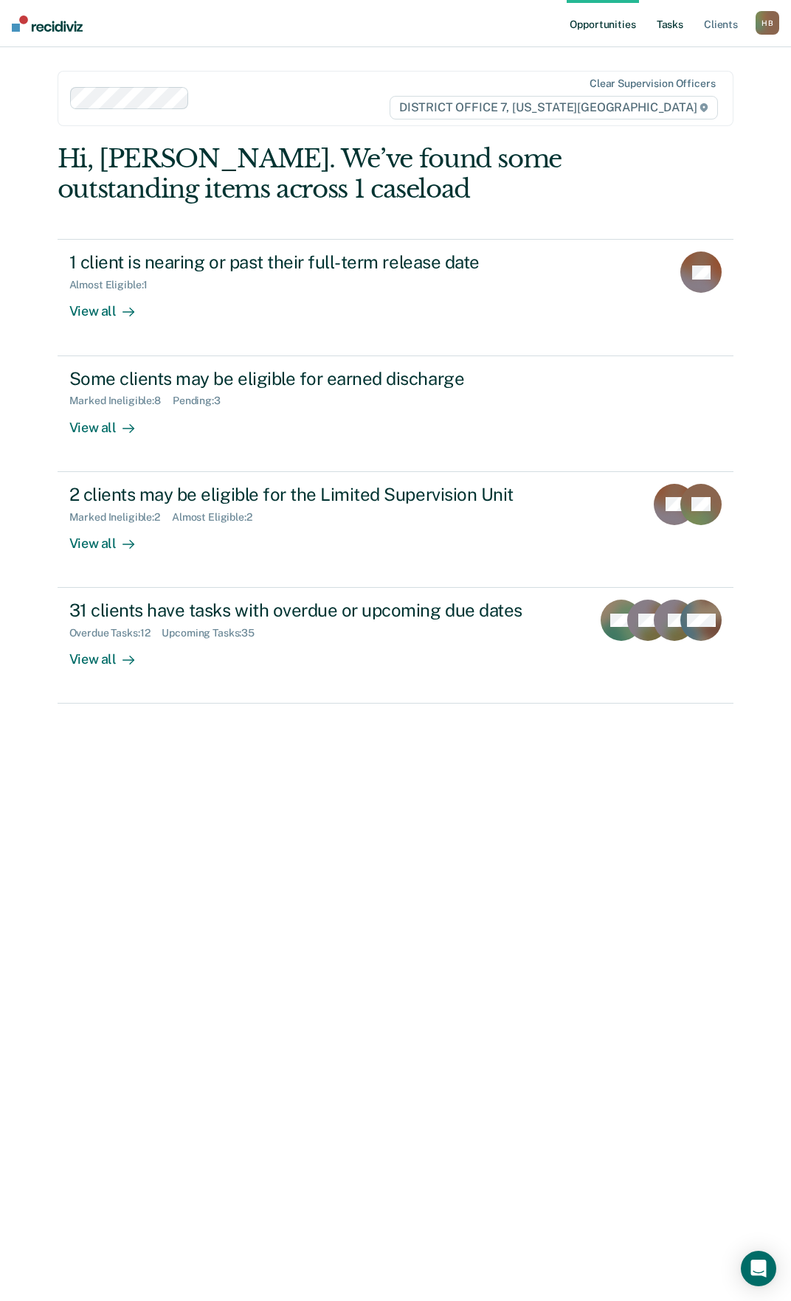  What do you see at coordinates (758, 1269) in the screenshot?
I see `div: Open Intercom Messenger` at bounding box center [758, 1269].